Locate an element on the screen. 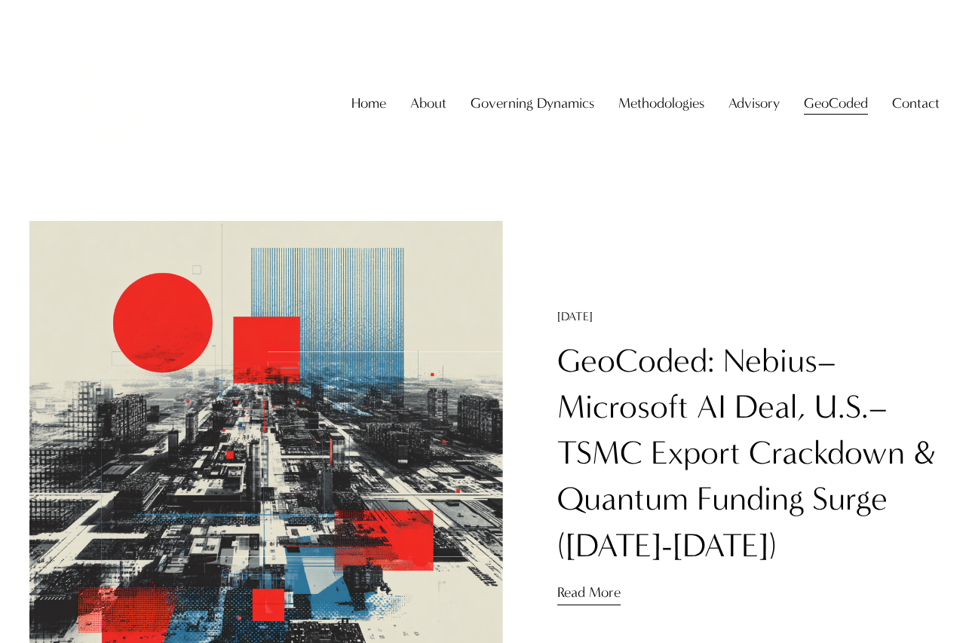 The height and width of the screenshot is (643, 969). a: Read More is located at coordinates (589, 593).